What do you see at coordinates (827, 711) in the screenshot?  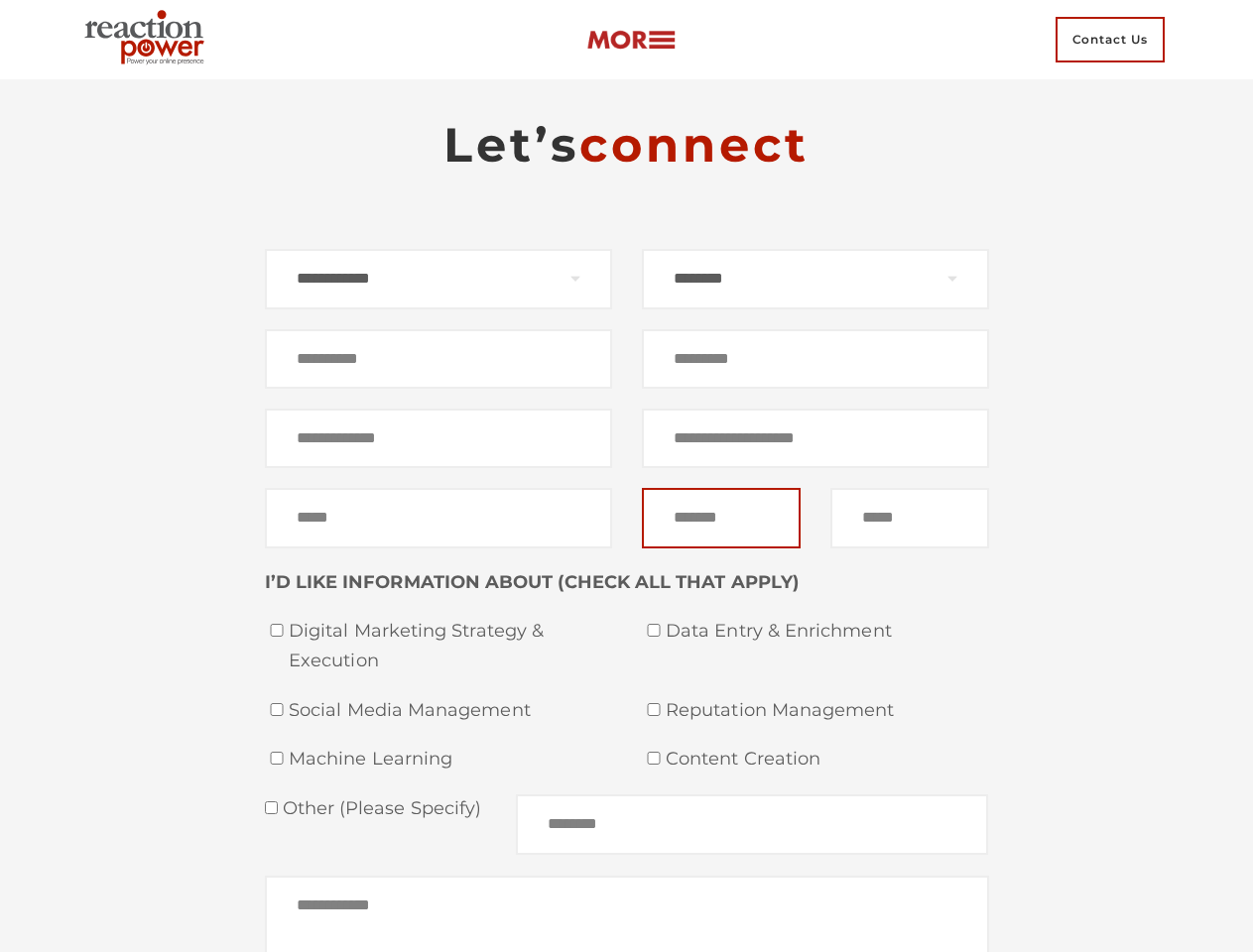 I see `span: Reputation Management` at bounding box center [827, 711].